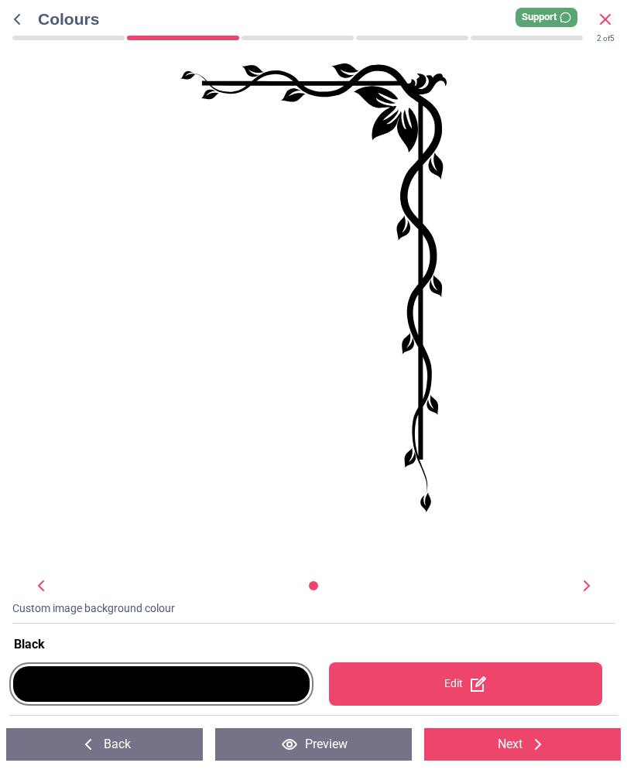  What do you see at coordinates (466, 684) in the screenshot?
I see `div: Edit` at bounding box center [466, 684].